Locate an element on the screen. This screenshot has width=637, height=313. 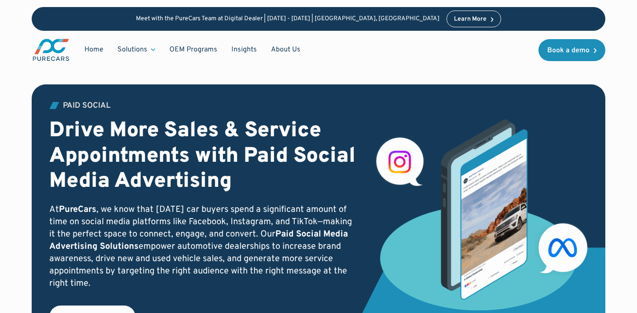
h2: Drive More Sales & Service Appointments with Paid Social Media Advertising is located at coordinates (203, 157).